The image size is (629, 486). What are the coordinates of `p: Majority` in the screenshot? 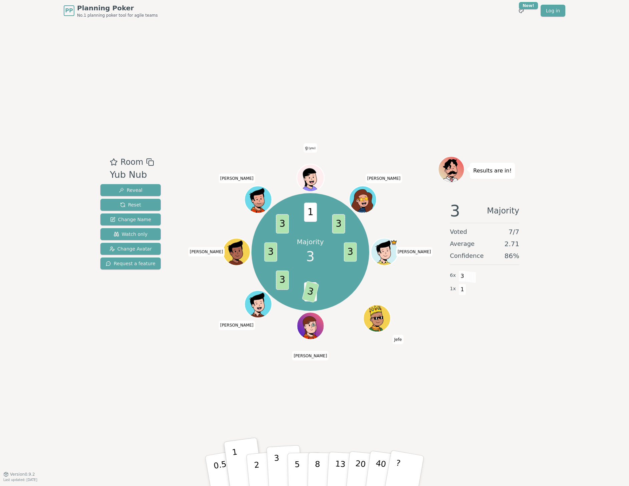 It's located at (310, 242).